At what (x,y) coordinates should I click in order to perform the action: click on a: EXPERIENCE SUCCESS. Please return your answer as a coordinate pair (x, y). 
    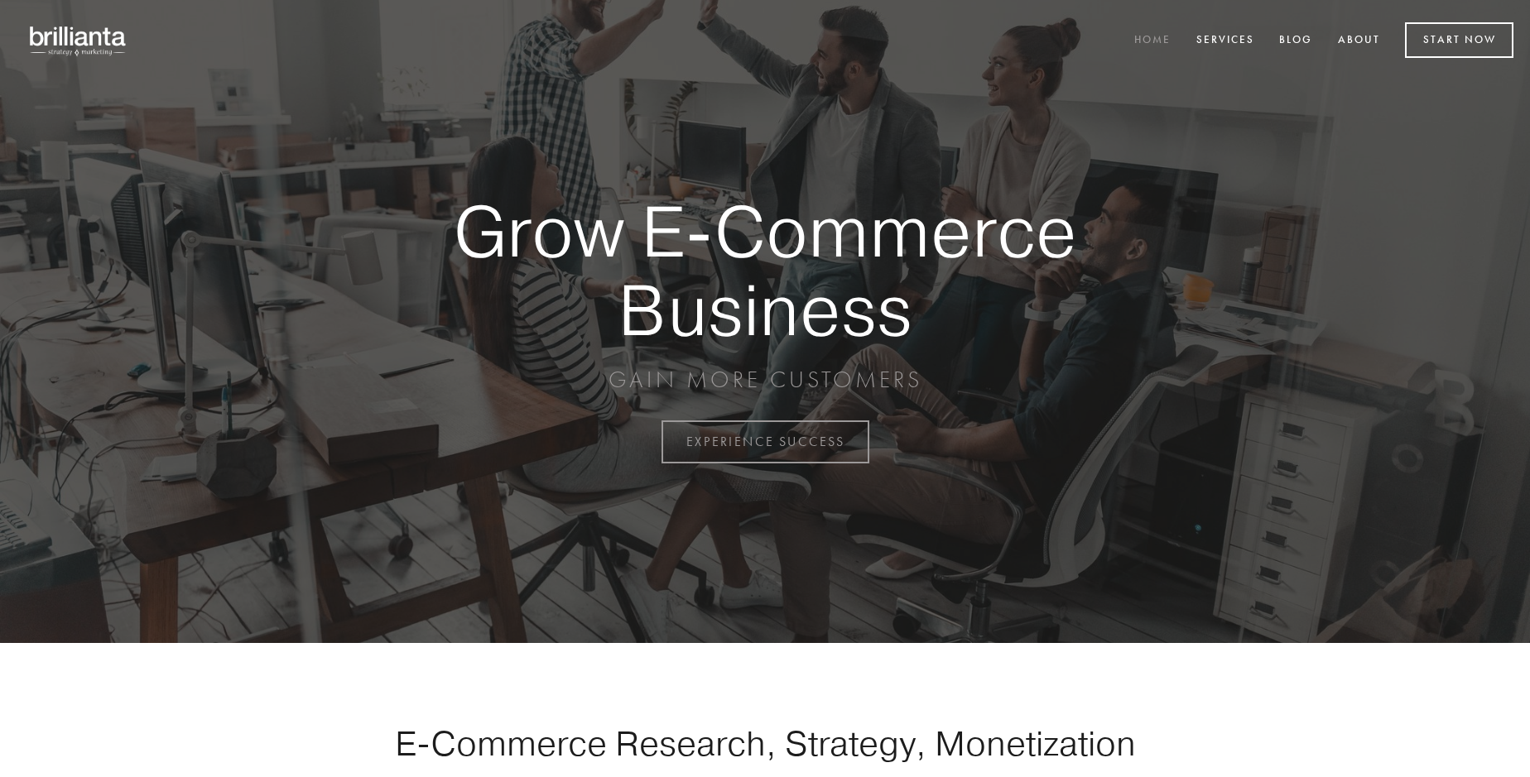
    Looking at the image, I should click on (765, 442).